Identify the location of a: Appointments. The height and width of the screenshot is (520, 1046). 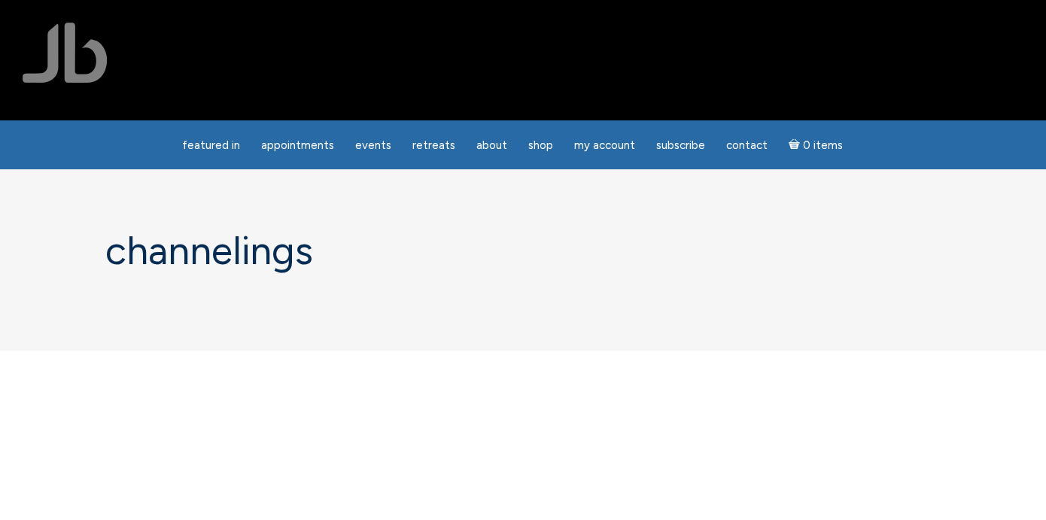
(297, 145).